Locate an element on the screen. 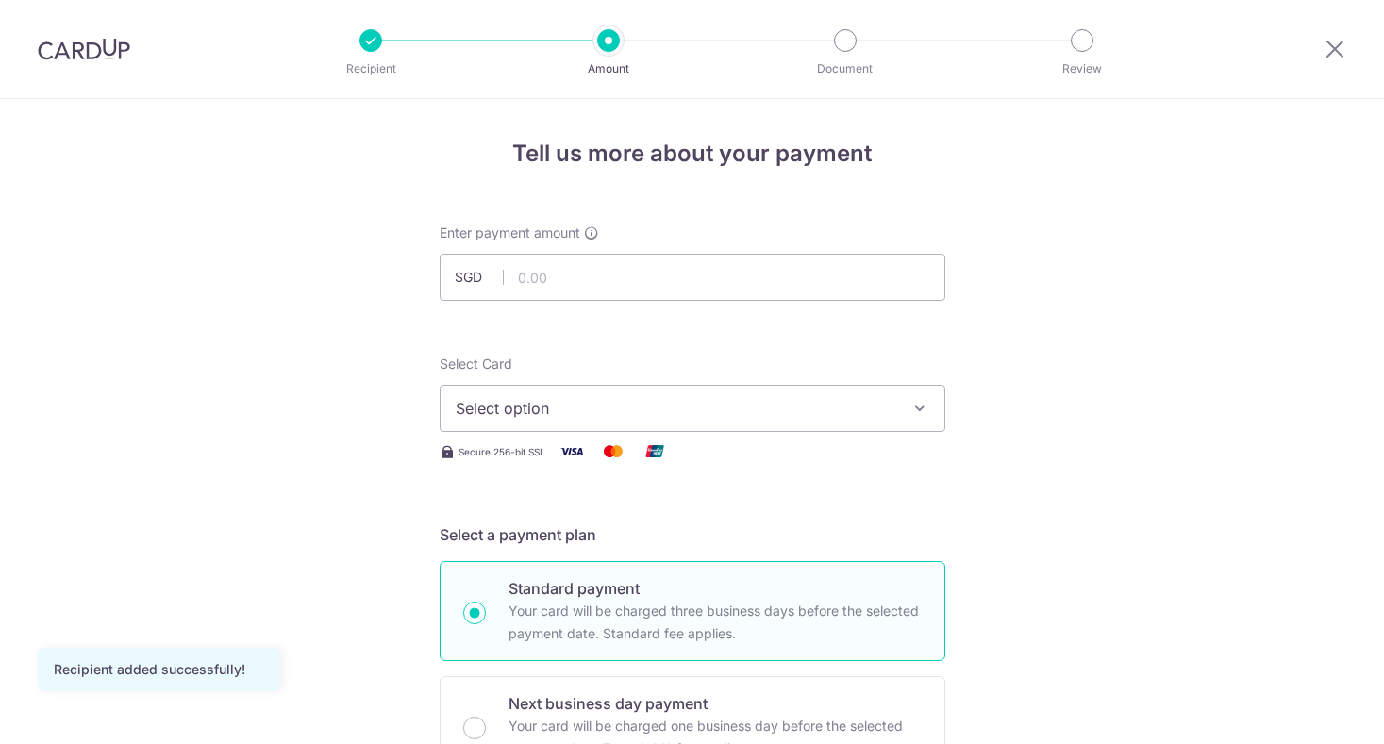  span: Enter payment amount is located at coordinates (510, 233).